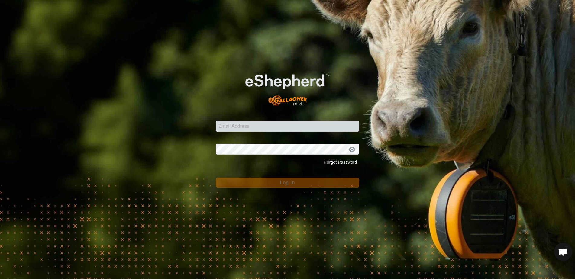 The image size is (575, 279). I want to click on a: Forgot Password, so click(340, 162).